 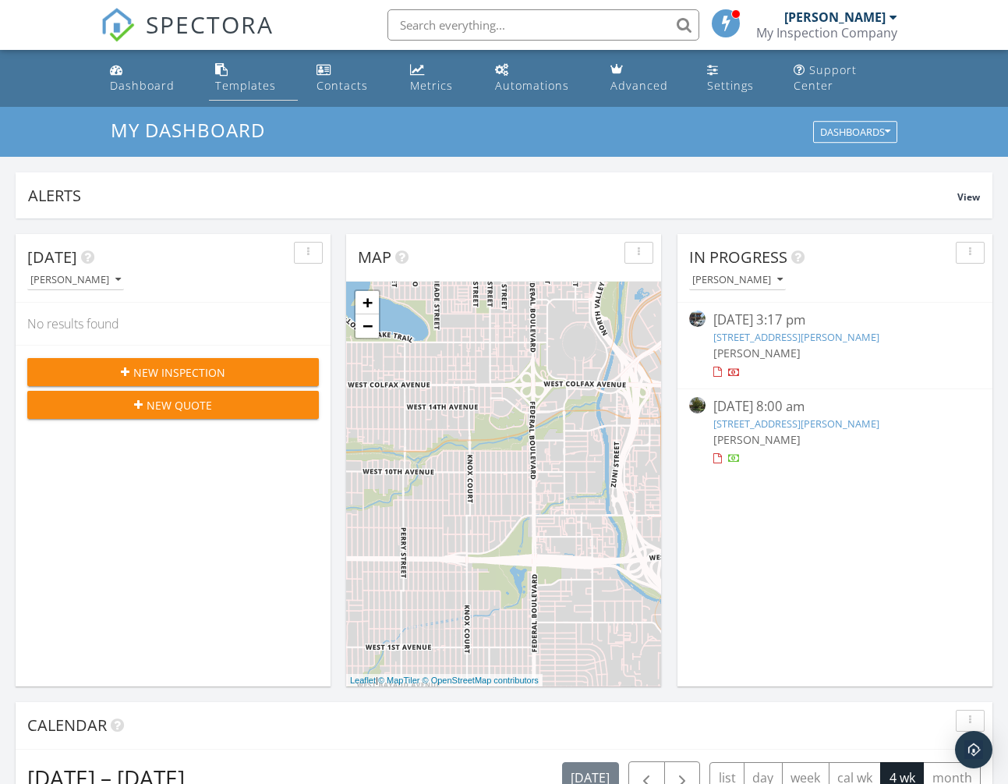 I want to click on div: Alerts, so click(x=493, y=195).